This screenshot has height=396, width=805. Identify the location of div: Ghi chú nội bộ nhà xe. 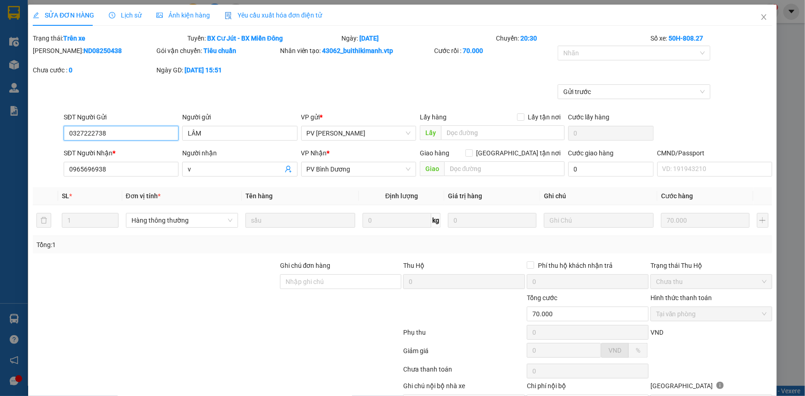
(464, 388).